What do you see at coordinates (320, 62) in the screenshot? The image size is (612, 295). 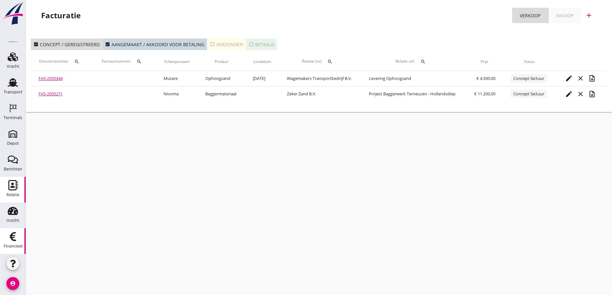 I see `th: Relatie (nr)` at bounding box center [320, 62].